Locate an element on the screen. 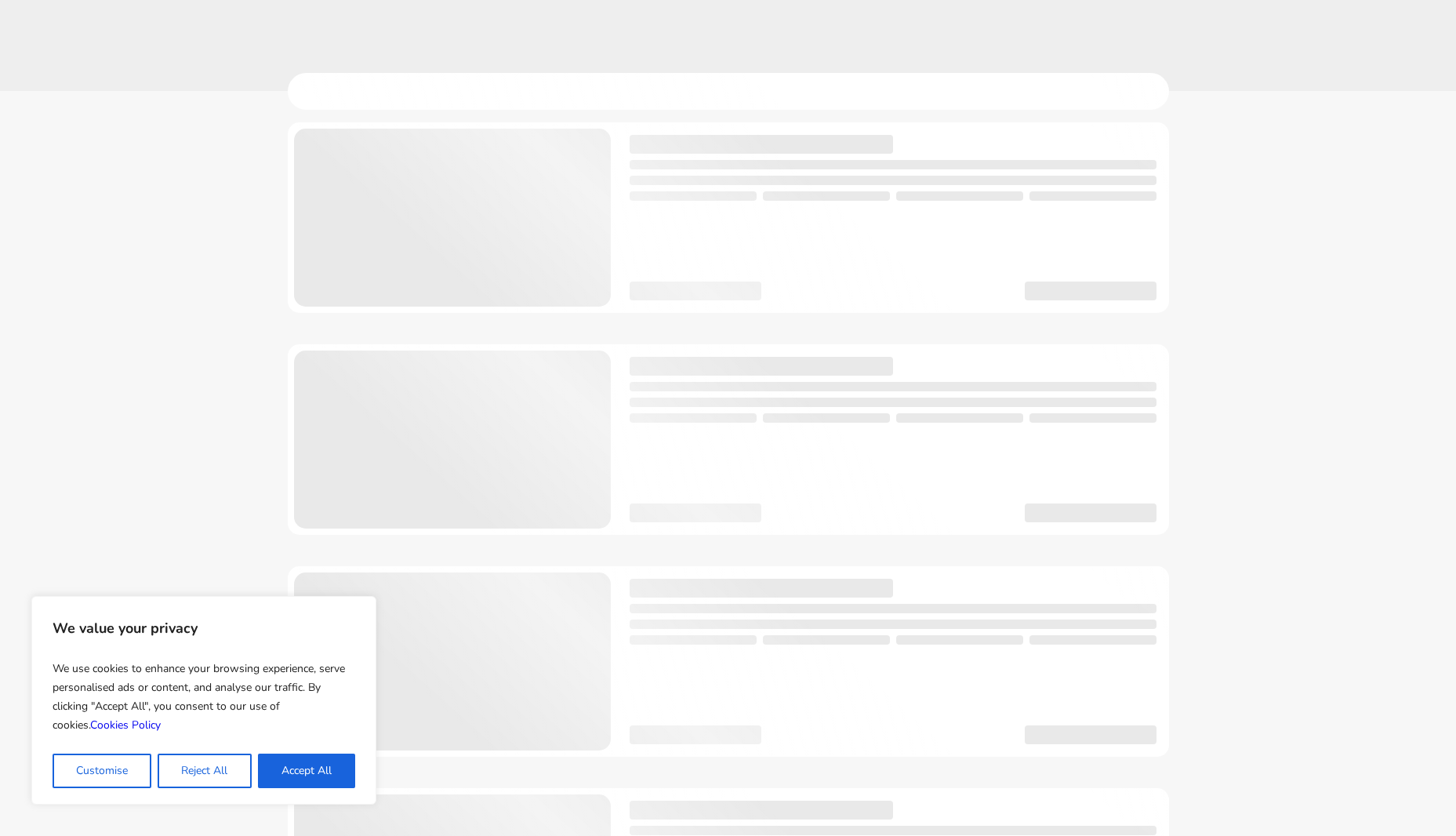  button: Reject All is located at coordinates (204, 771).